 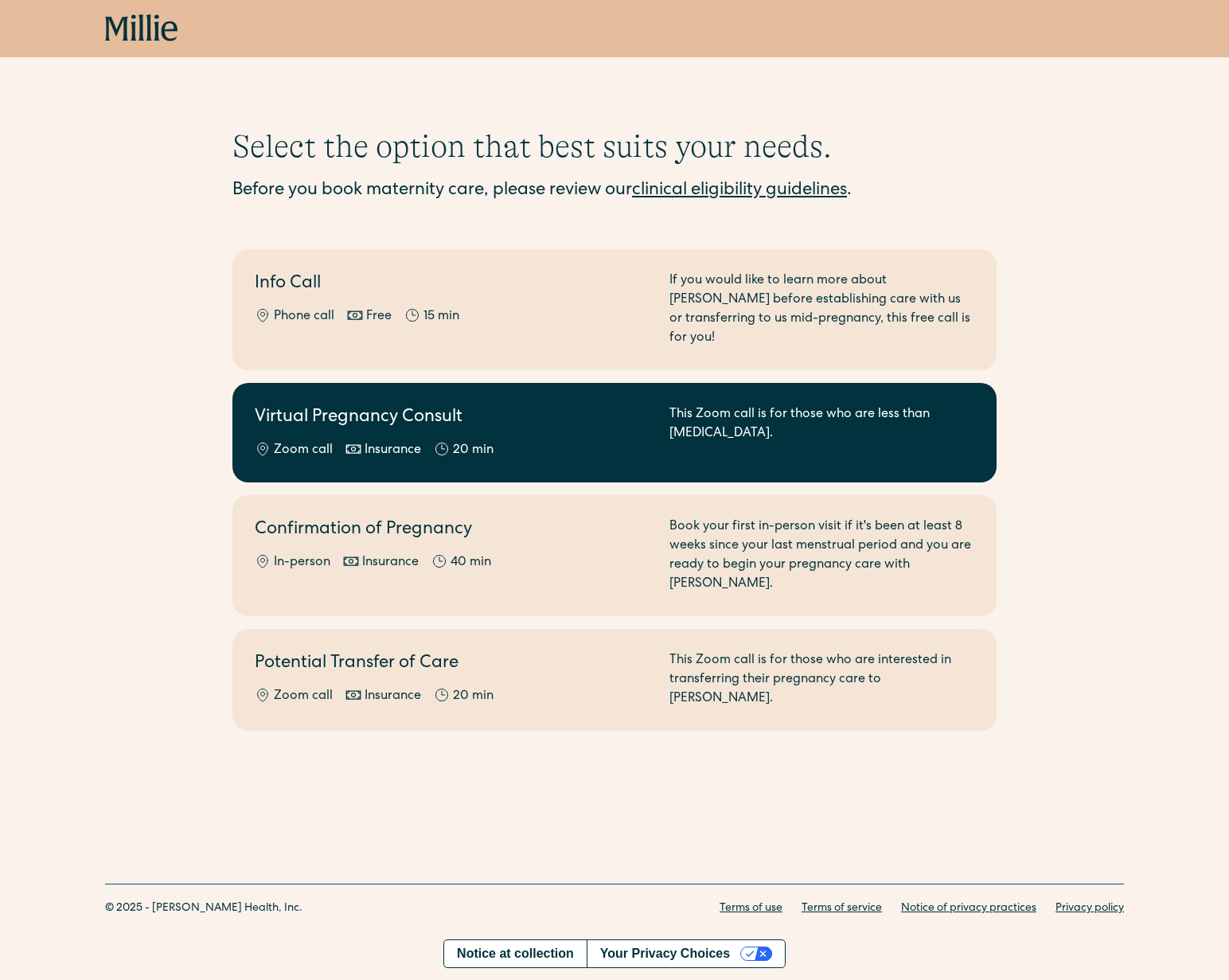 What do you see at coordinates (302, 562) in the screenshot?
I see `div: In-person` at bounding box center [302, 562].